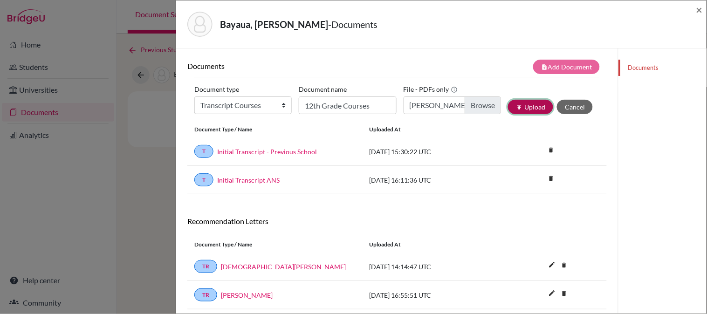 Image resolution: width=707 pixels, height=314 pixels. Describe the element at coordinates (530, 107) in the screenshot. I see `button: publishUpload` at that location.